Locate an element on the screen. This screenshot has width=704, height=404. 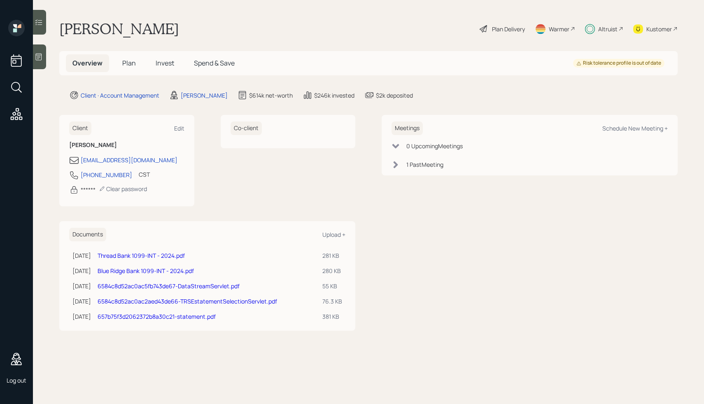
div: 1 Past Meeting is located at coordinates (425, 164).